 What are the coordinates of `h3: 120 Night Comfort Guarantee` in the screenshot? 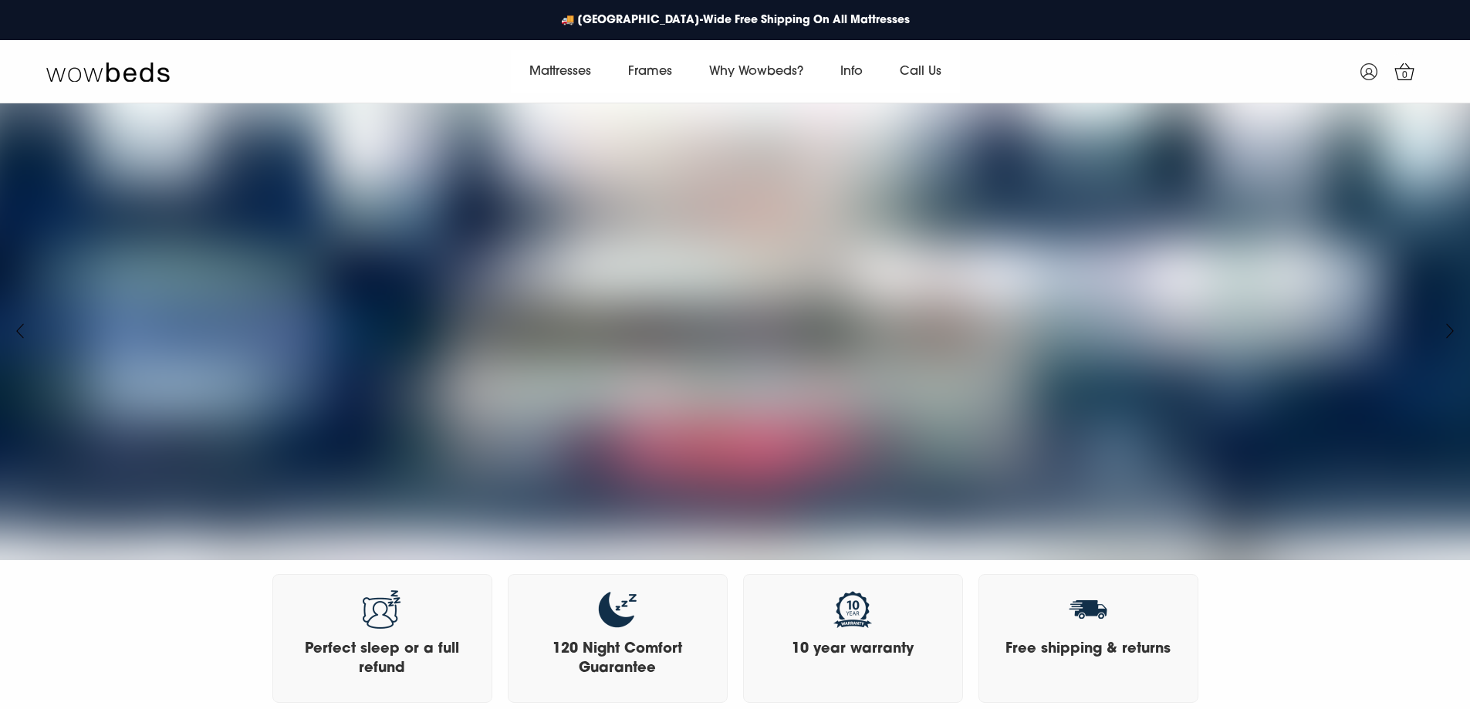 It's located at (617, 660).